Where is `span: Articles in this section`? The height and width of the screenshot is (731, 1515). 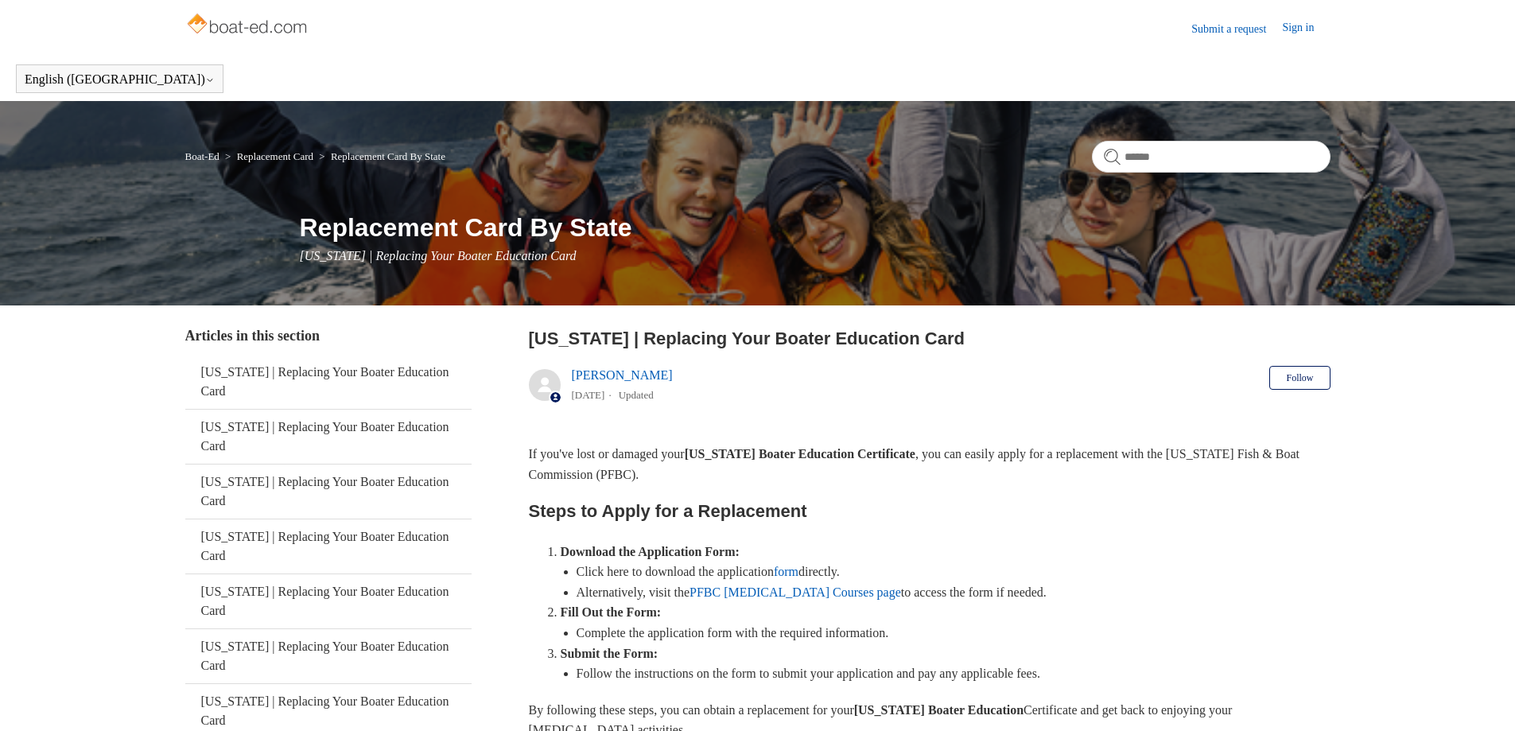
span: Articles in this section is located at coordinates (252, 336).